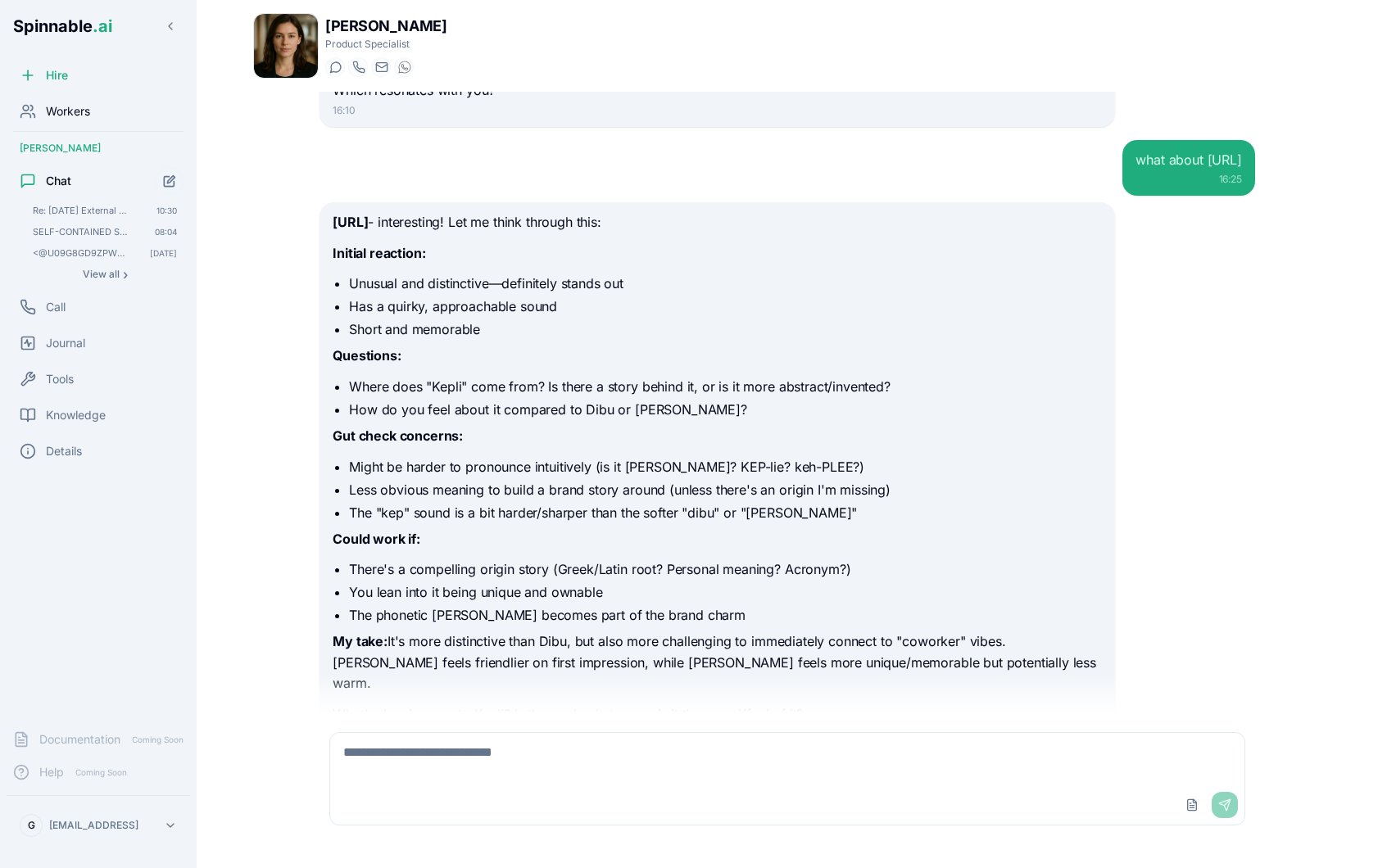 The width and height of the screenshot is (1378, 868). Describe the element at coordinates (1188, 180) in the screenshot. I see `div: 16:25` at that location.